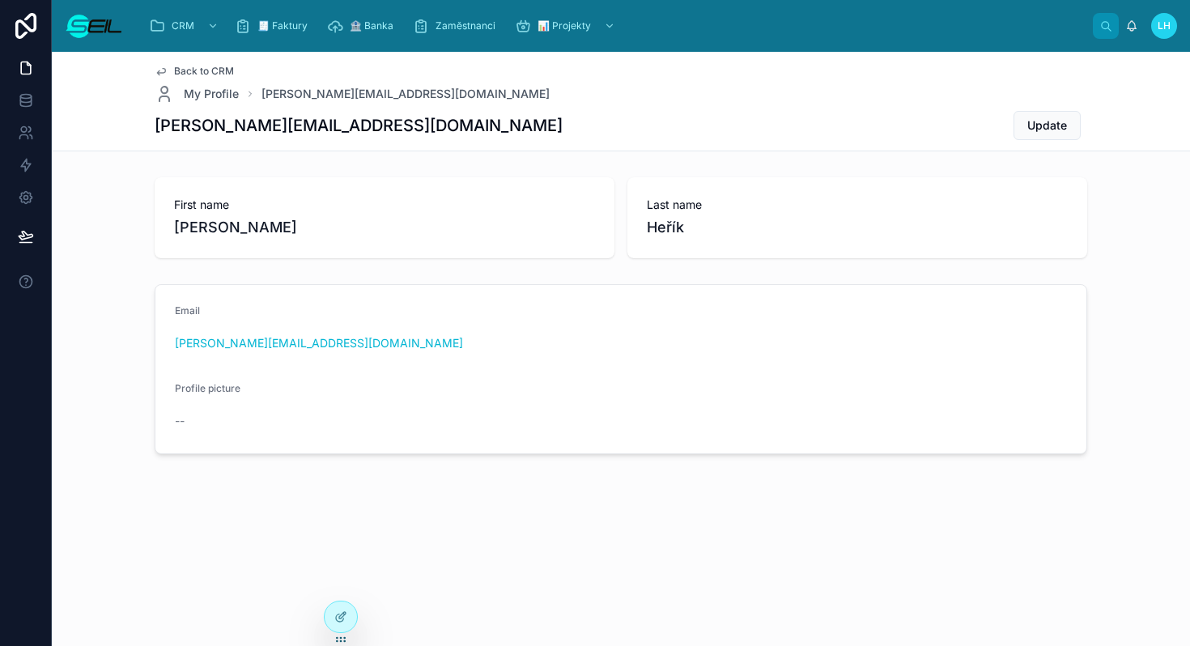 The image size is (1190, 646). What do you see at coordinates (458, 26) in the screenshot?
I see `a: Zaměstnanci` at bounding box center [458, 26].